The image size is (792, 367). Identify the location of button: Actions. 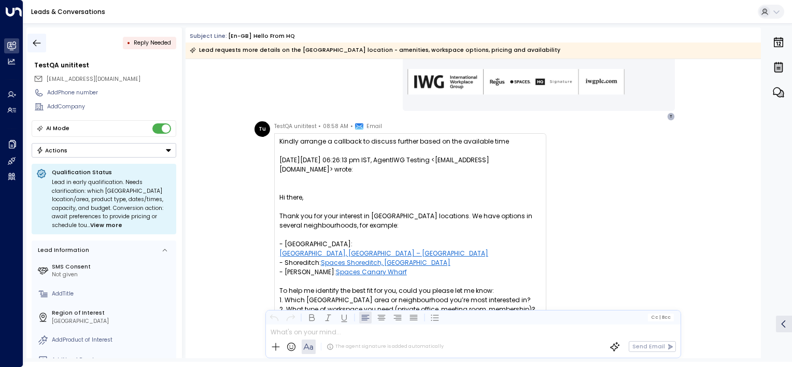
(104, 150).